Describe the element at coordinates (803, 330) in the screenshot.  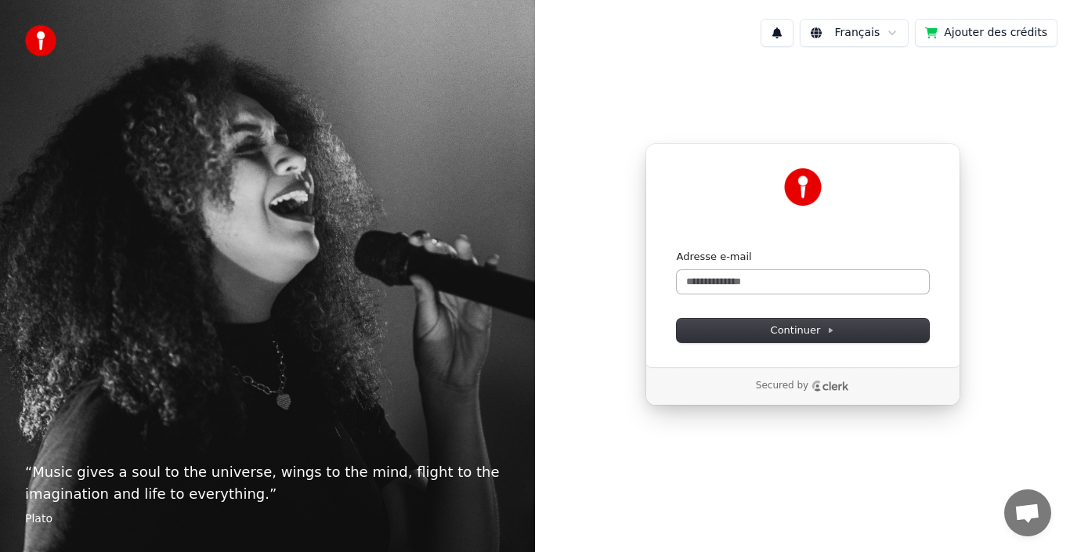
I see `button: Continuer` at that location.